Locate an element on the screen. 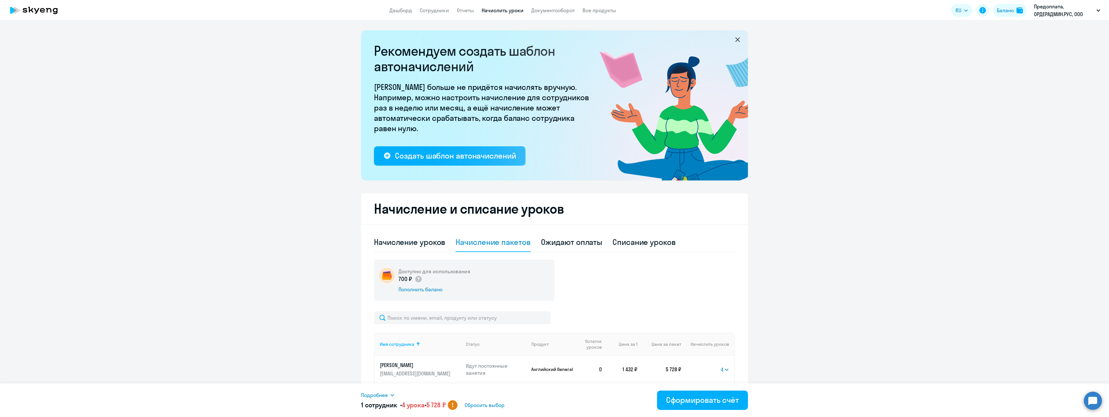 This screenshot has height=417, width=1109. button: RU is located at coordinates (962, 10).